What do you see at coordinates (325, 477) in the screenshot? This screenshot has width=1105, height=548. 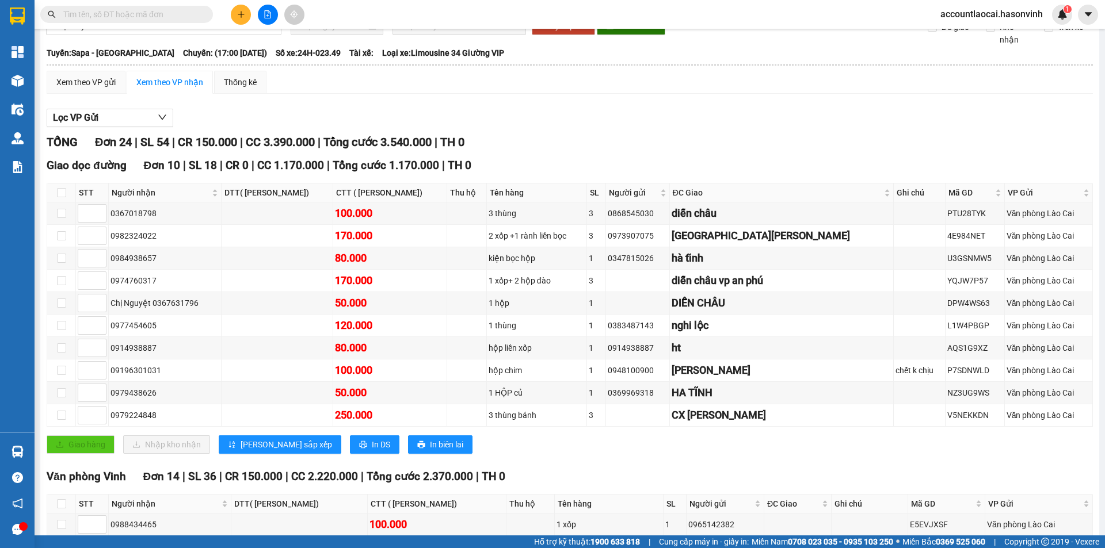 I see `span: CC 2.220.000` at bounding box center [325, 477].